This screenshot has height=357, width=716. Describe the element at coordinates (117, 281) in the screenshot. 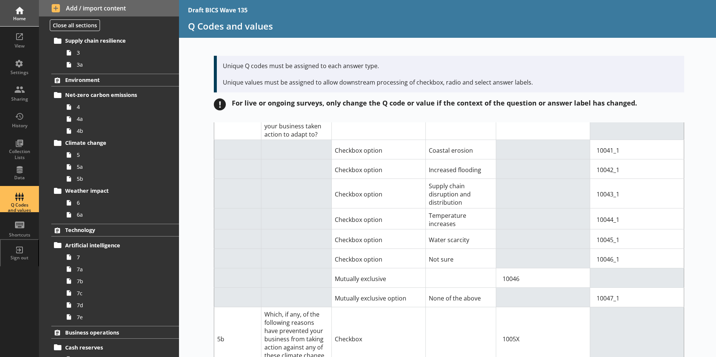

I see `li: Artificial intelligence77a7b7c7d7e` at that location.